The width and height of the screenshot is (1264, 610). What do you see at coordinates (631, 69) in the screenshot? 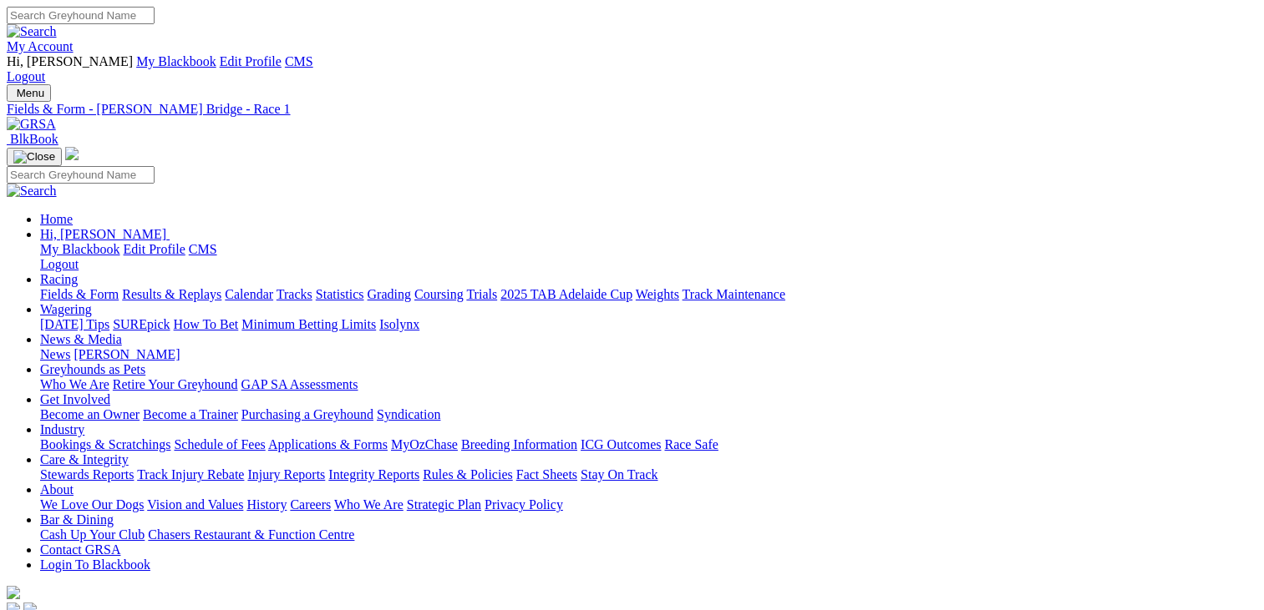
I see `div: My Account` at bounding box center [631, 69].